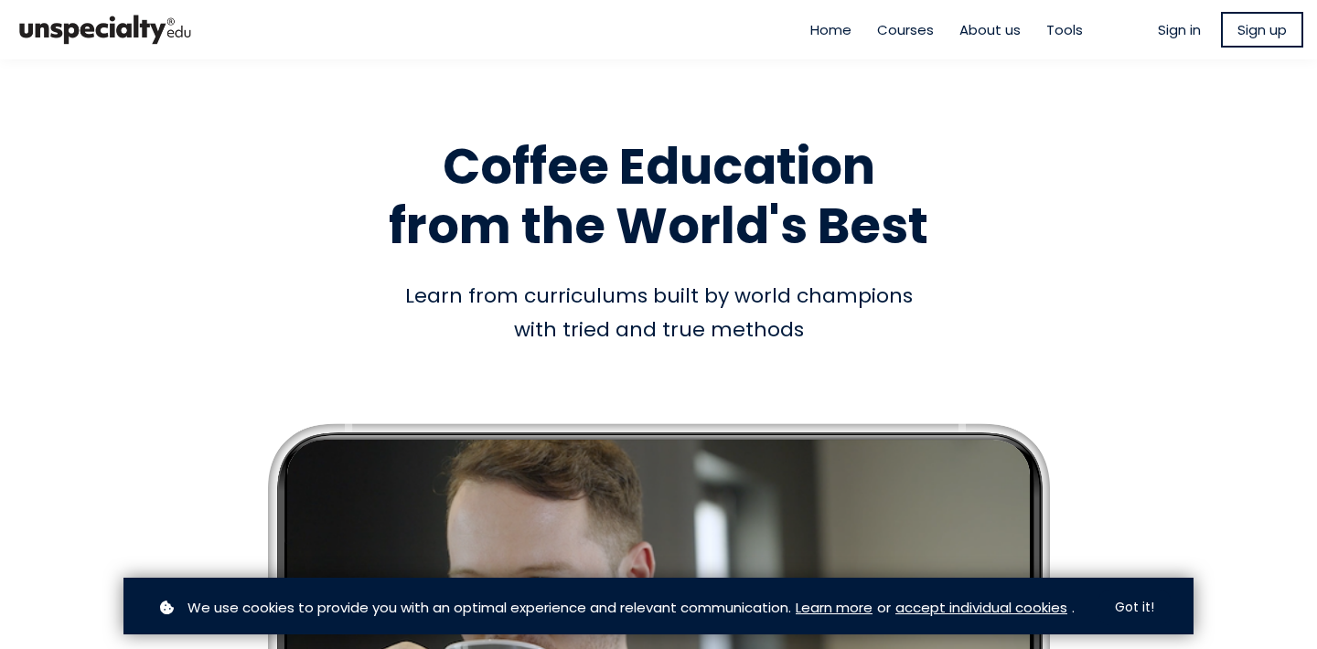 This screenshot has width=1317, height=649. Describe the element at coordinates (1064, 29) in the screenshot. I see `span: Tools` at that location.